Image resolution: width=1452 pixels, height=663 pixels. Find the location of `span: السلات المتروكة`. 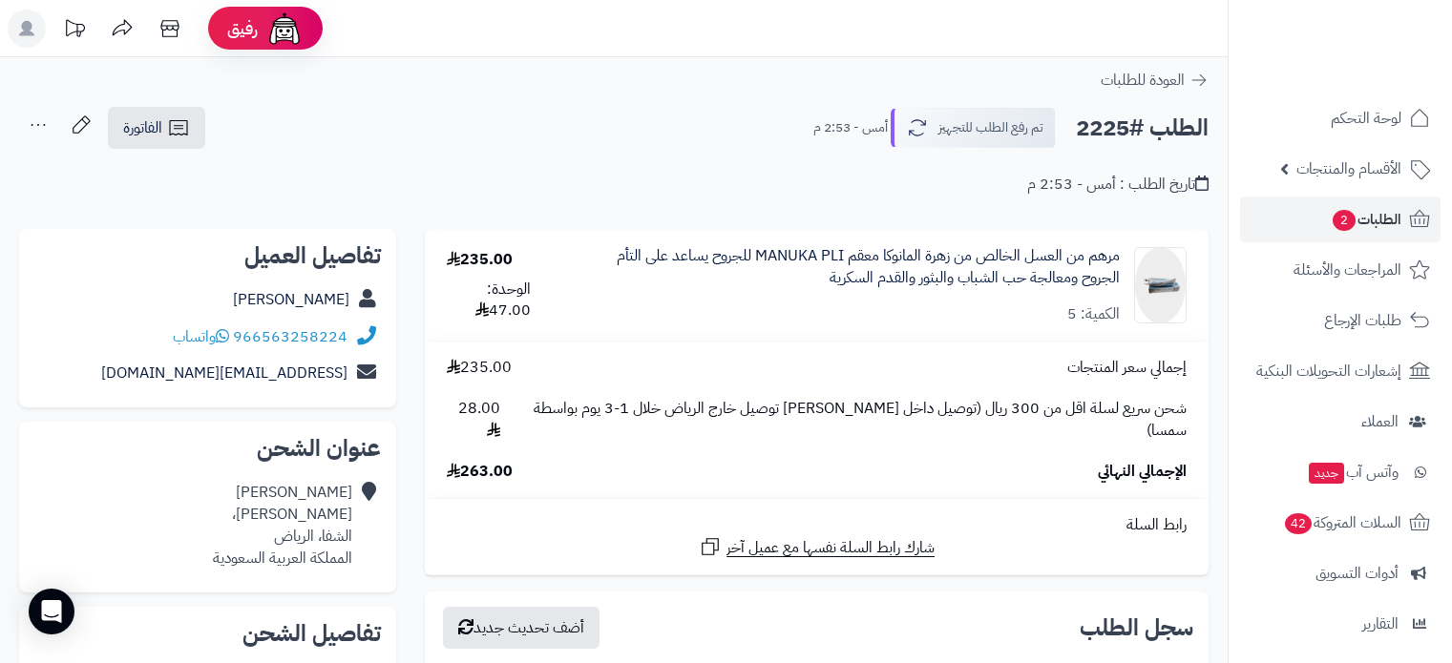

span: السلات المتروكة is located at coordinates (1342, 523).